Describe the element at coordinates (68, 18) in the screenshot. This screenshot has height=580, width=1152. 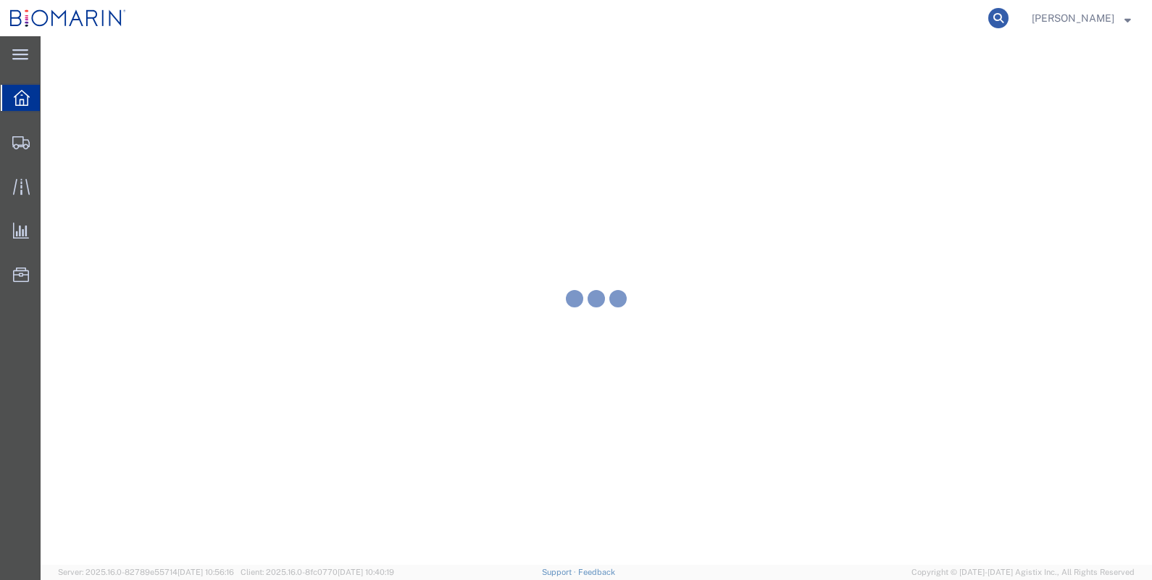
I see `img: logo` at that location.